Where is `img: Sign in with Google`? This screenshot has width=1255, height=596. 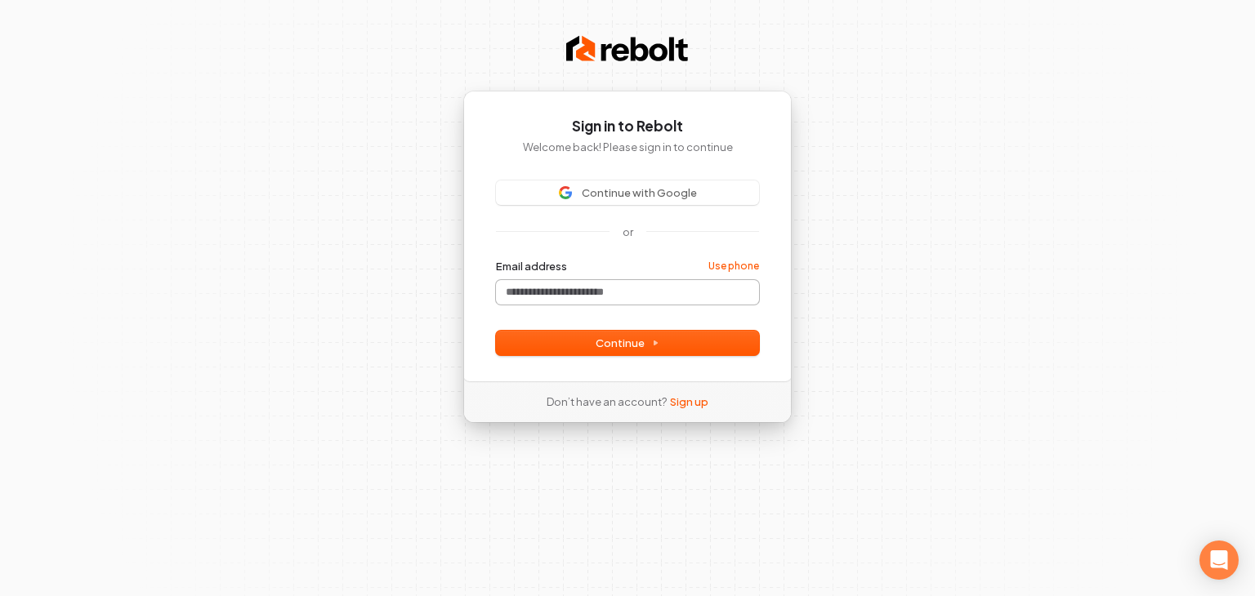
img: Sign in with Google is located at coordinates (565, 193).